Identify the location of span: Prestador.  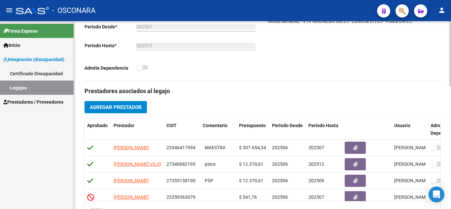
(124, 126).